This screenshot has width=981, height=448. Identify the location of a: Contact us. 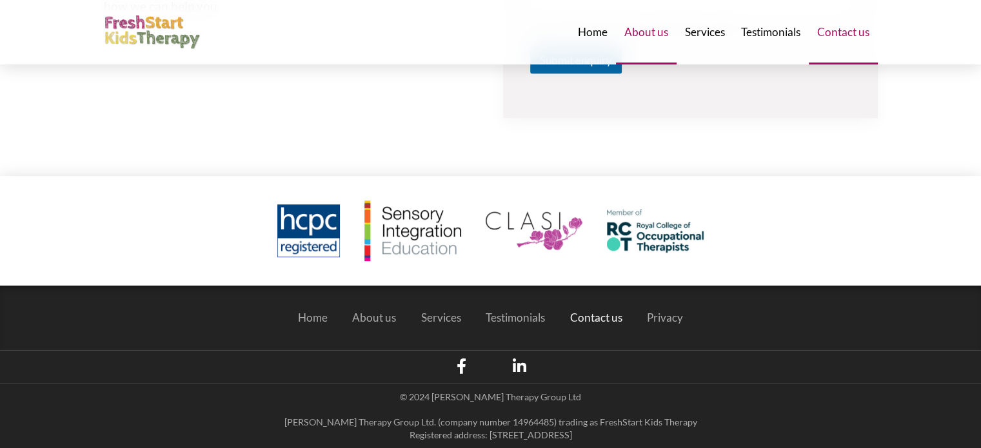
(597, 318).